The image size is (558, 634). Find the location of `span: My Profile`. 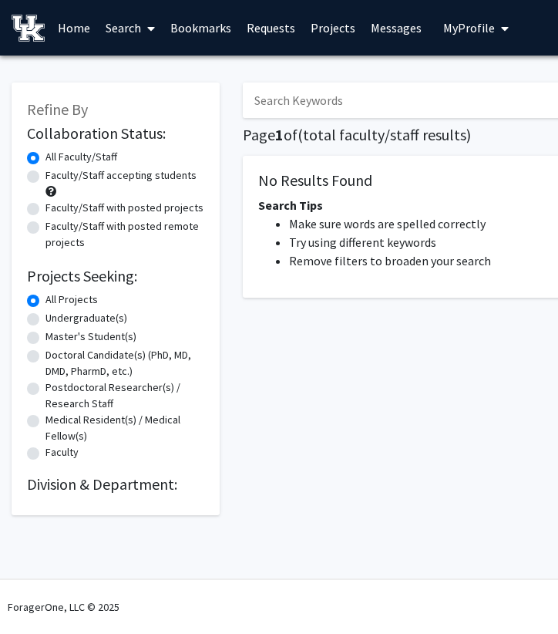

span: My Profile is located at coordinates (469, 28).